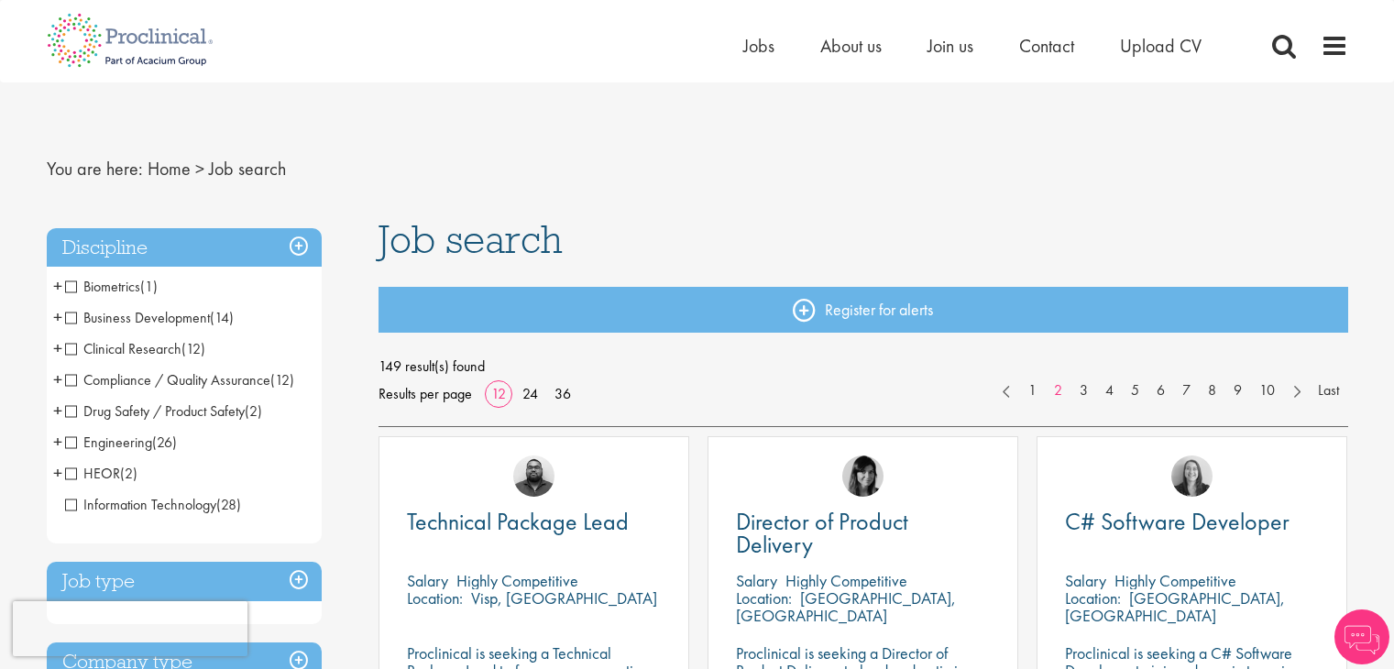 The image size is (1394, 669). Describe the element at coordinates (1237, 390) in the screenshot. I see `a: 9` at that location.